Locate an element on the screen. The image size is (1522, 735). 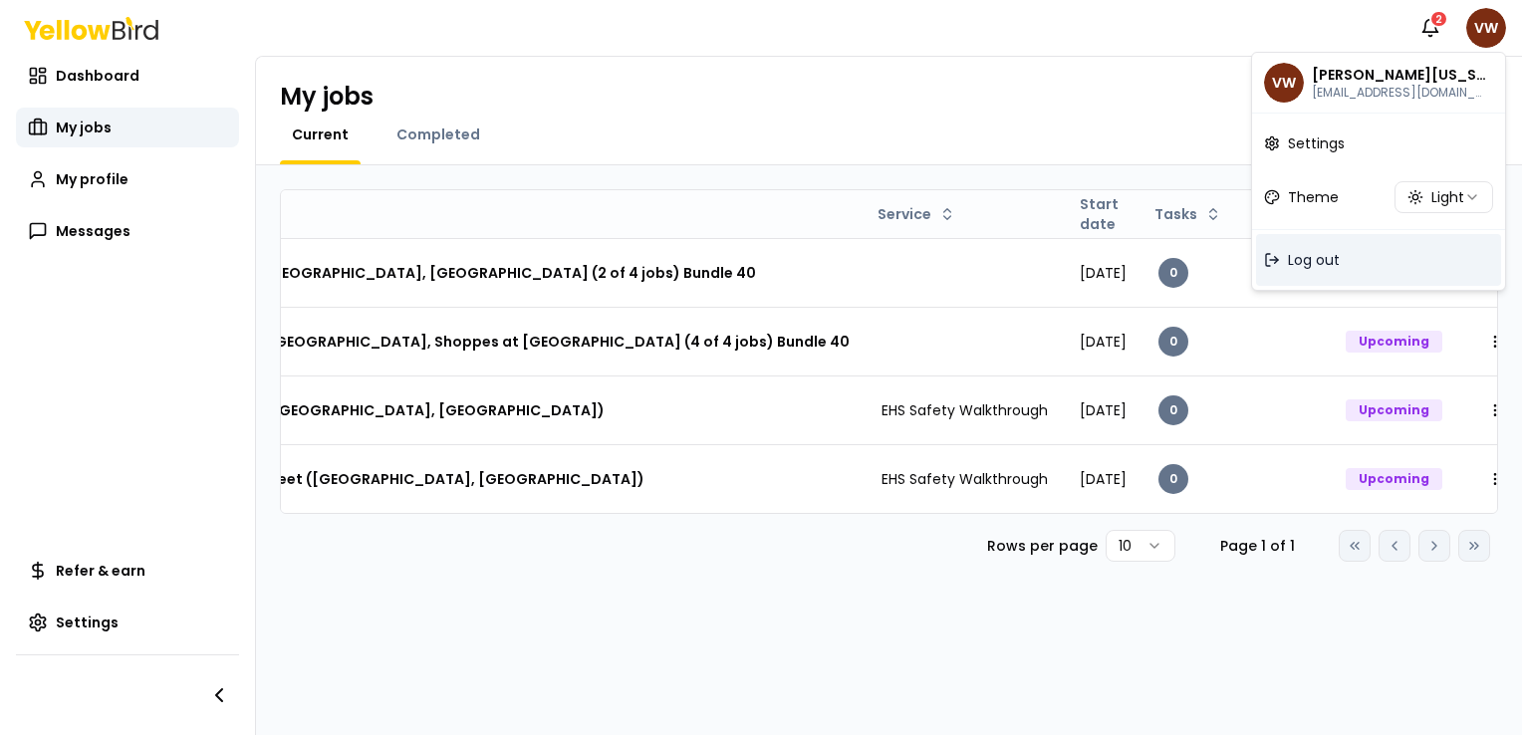
p: Vance Washington is located at coordinates (1399, 75).